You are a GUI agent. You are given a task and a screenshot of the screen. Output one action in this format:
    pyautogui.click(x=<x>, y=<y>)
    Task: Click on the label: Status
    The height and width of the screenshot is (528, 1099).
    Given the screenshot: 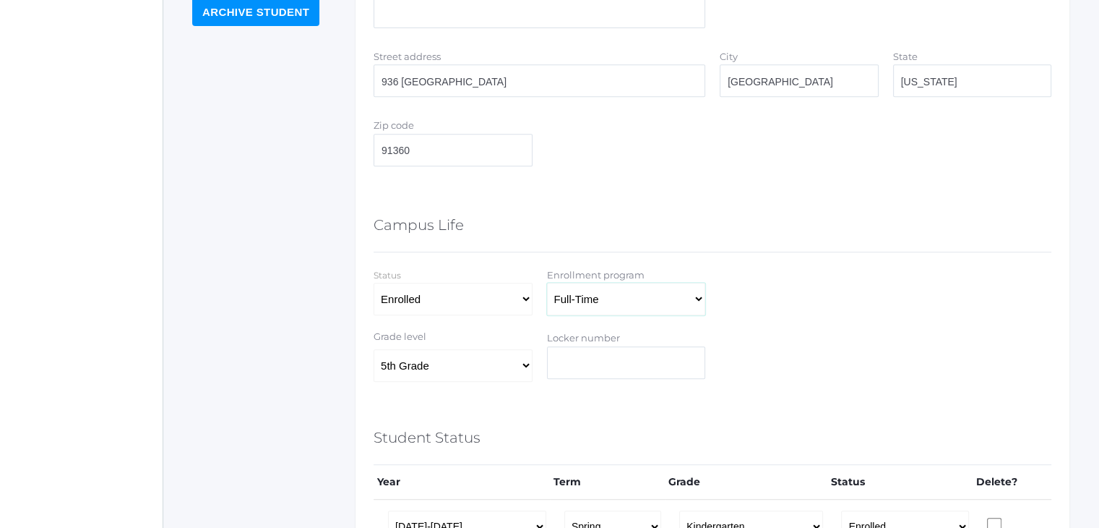 What is the action you would take?
    pyautogui.click(x=387, y=275)
    